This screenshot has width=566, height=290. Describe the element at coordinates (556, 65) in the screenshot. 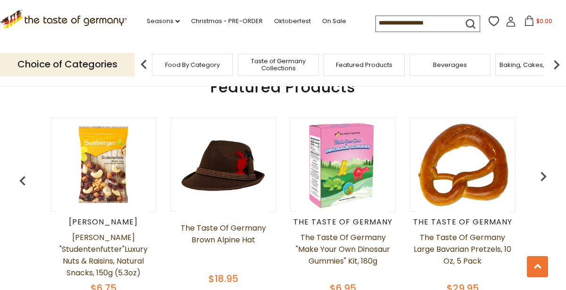

I see `img: next arrow` at that location.